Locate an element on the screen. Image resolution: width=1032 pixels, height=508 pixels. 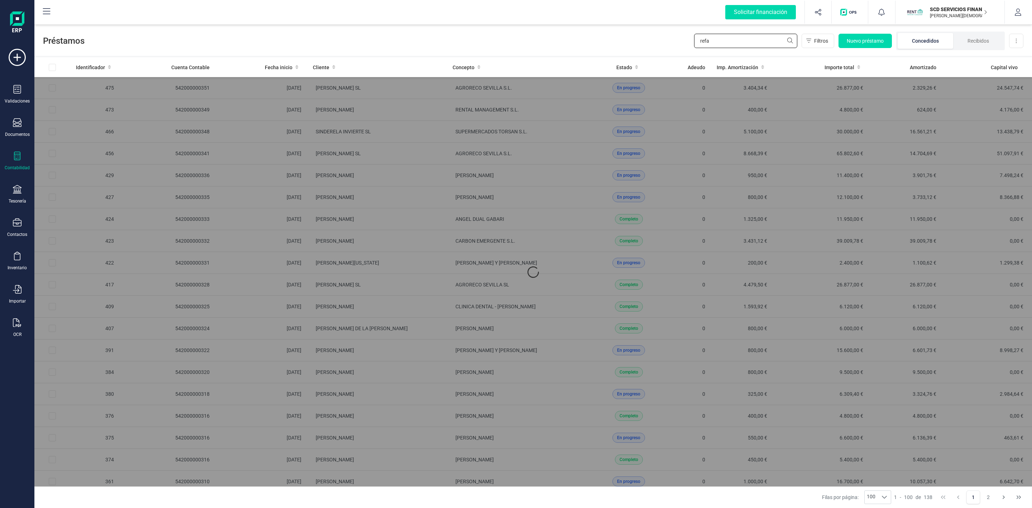
li: Recibidos is located at coordinates (978, 41).